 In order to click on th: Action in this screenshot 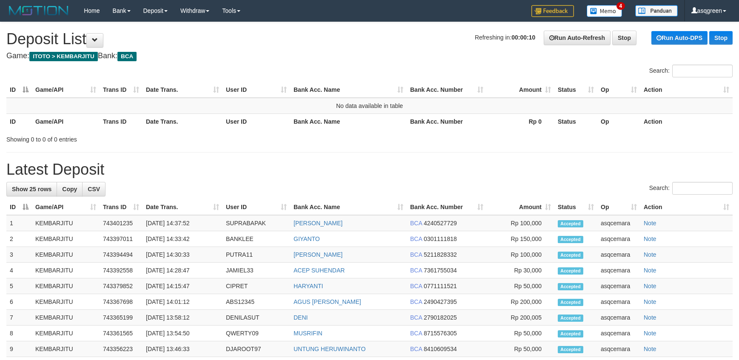, I will do `click(686, 121)`.